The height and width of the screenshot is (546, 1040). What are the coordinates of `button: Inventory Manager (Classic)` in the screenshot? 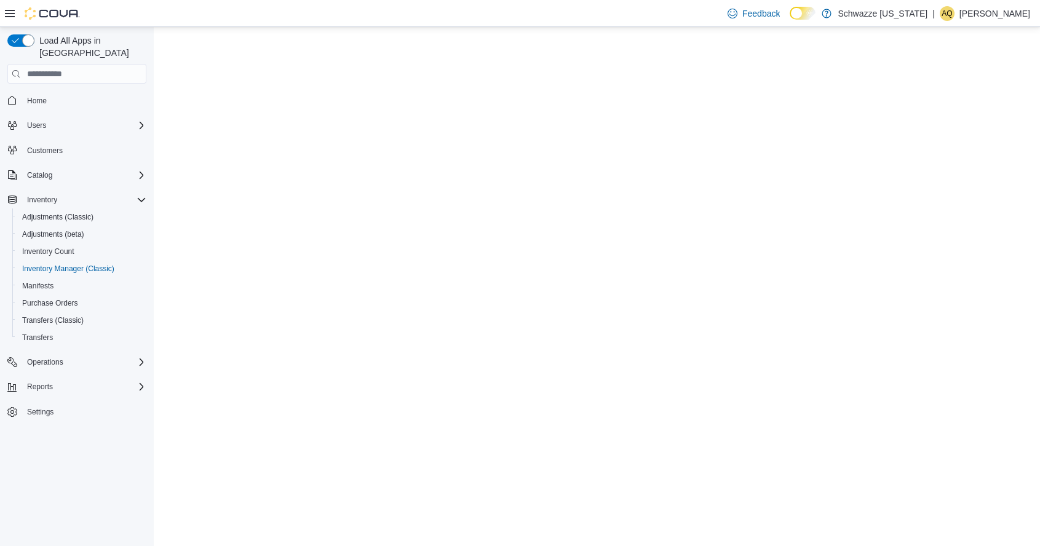 It's located at (82, 269).